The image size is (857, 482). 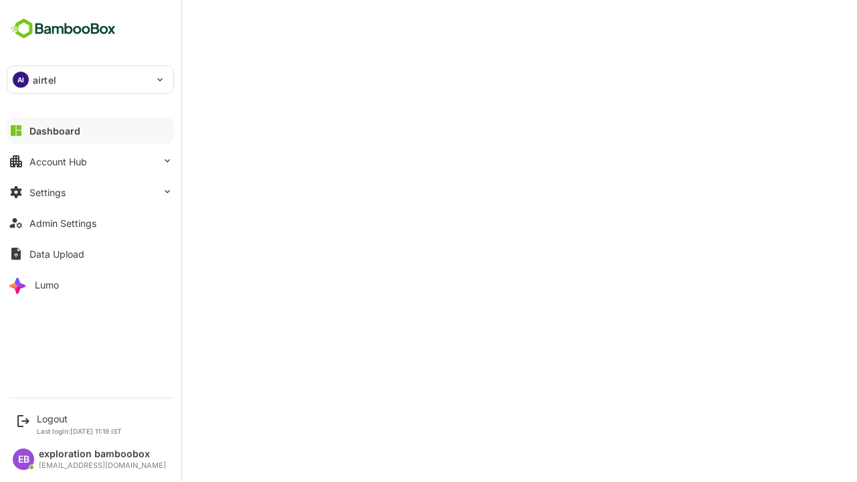 What do you see at coordinates (21, 80) in the screenshot?
I see `div: AI` at bounding box center [21, 80].